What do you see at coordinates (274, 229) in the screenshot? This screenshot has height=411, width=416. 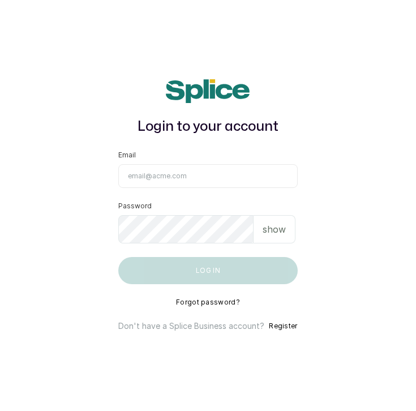 I see `p: show` at bounding box center [274, 229].